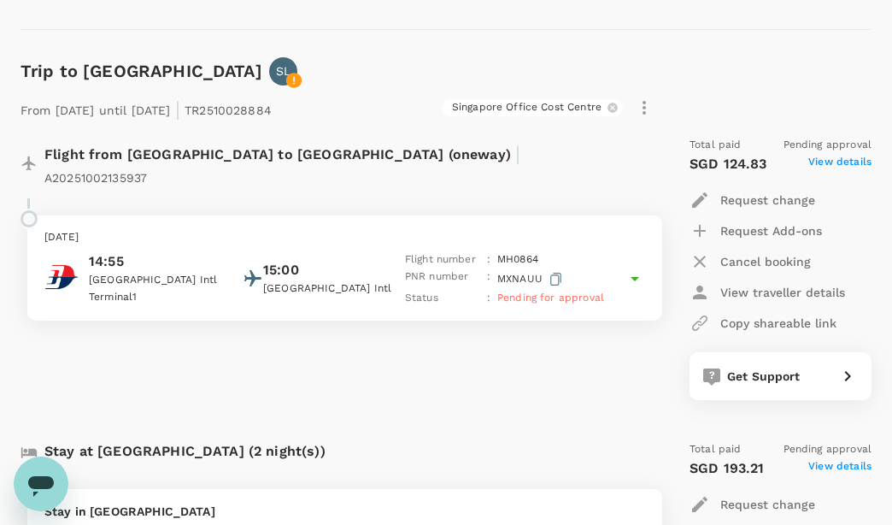  What do you see at coordinates (443, 279) in the screenshot?
I see `p: PNR number` at bounding box center [443, 279].